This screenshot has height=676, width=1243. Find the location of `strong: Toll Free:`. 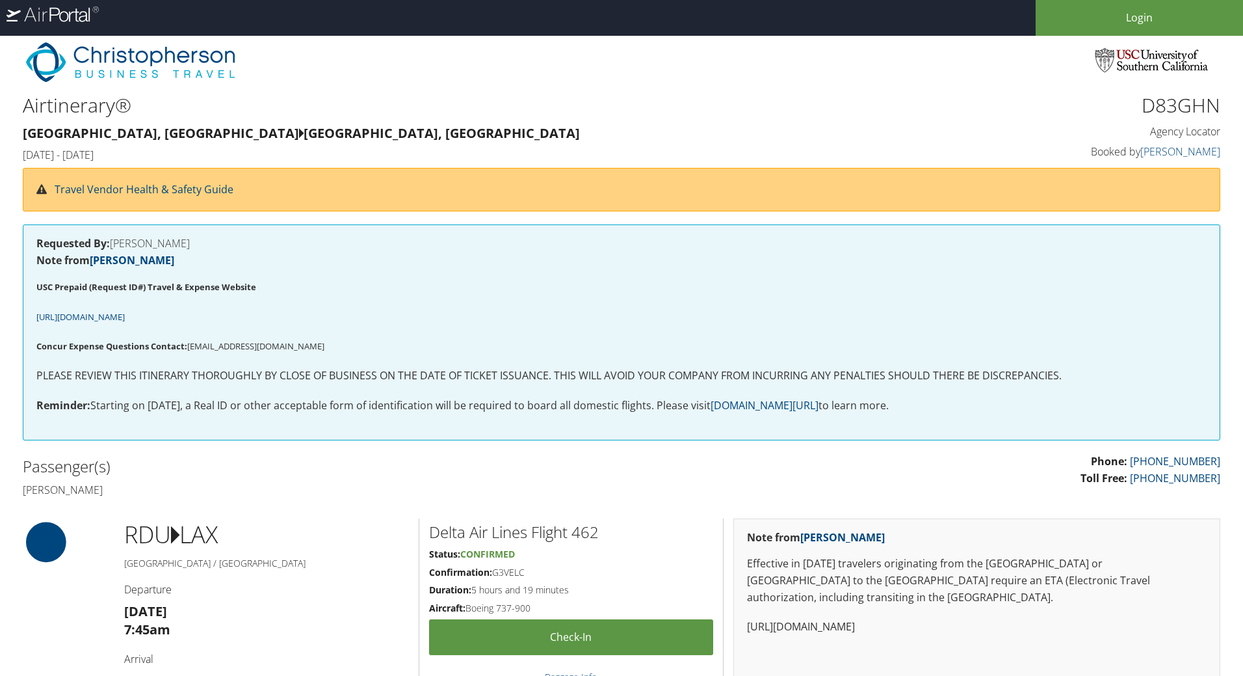

strong: Toll Free: is located at coordinates (1104, 478).